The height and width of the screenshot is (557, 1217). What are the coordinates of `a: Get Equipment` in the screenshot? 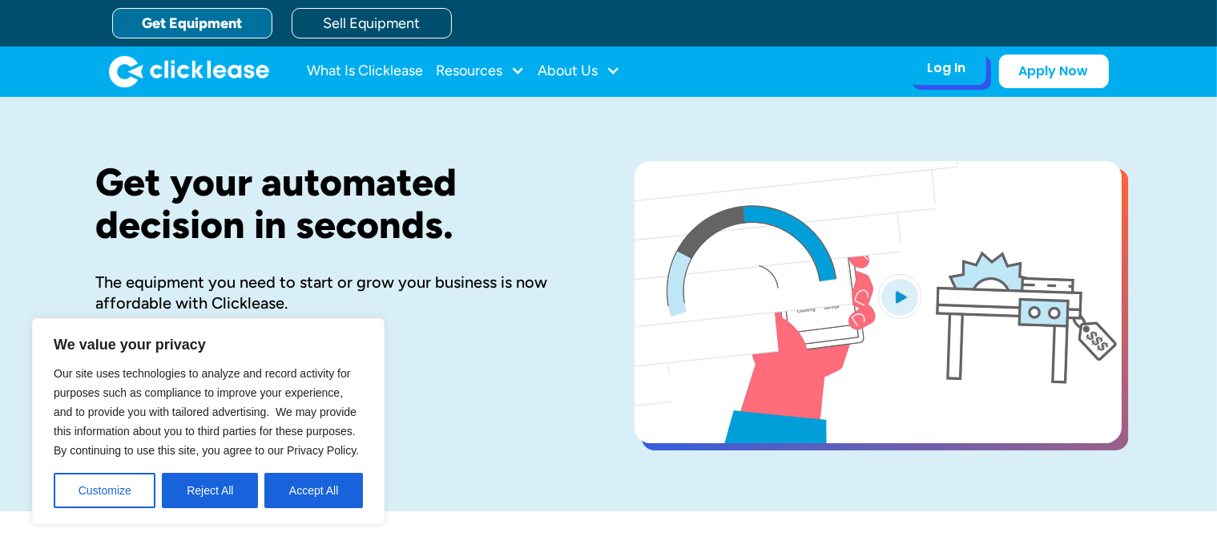 It's located at (192, 23).